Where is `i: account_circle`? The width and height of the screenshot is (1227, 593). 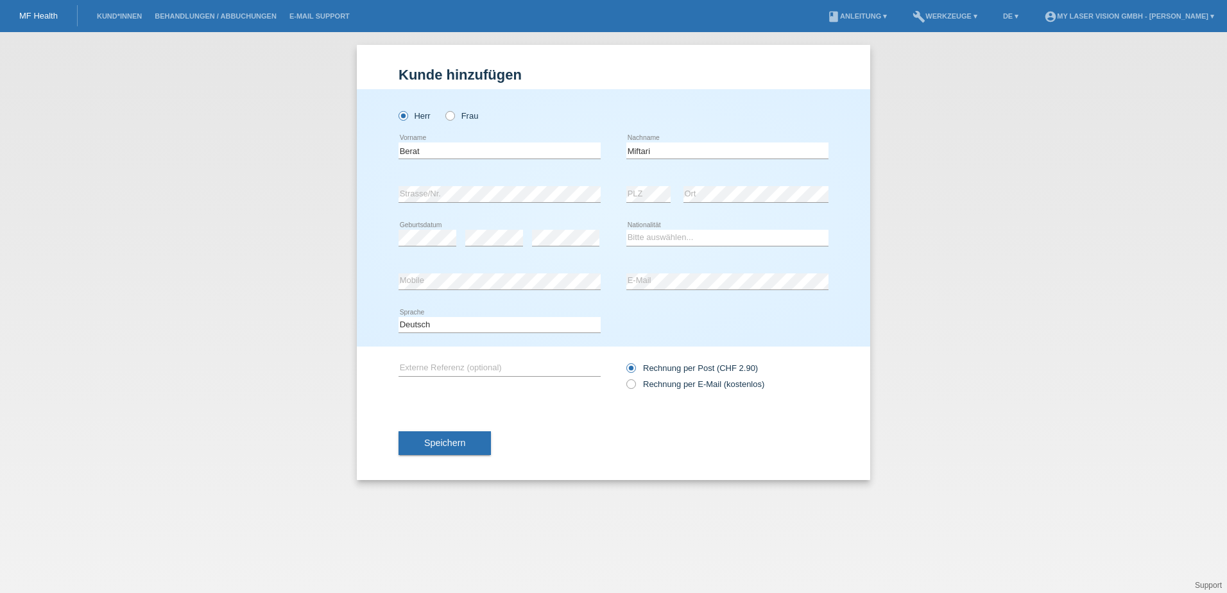
i: account_circle is located at coordinates (1050, 17).